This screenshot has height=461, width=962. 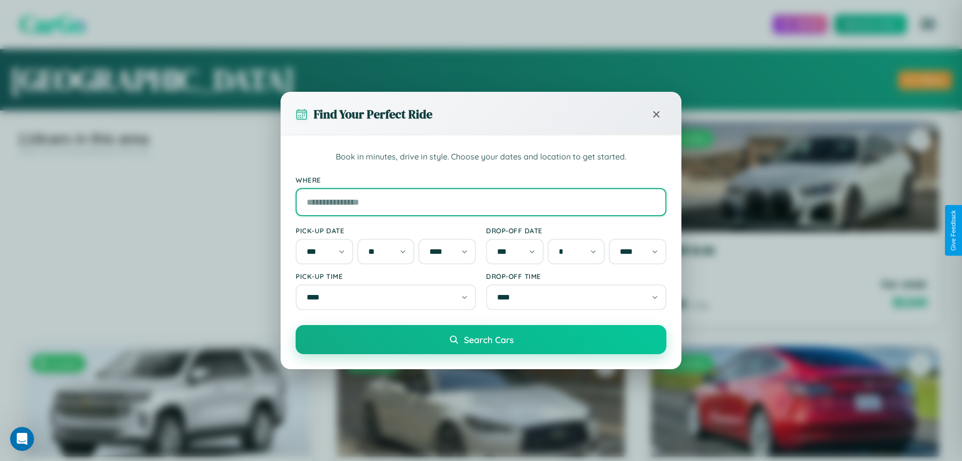 I want to click on label: Pick-up Time, so click(x=386, y=276).